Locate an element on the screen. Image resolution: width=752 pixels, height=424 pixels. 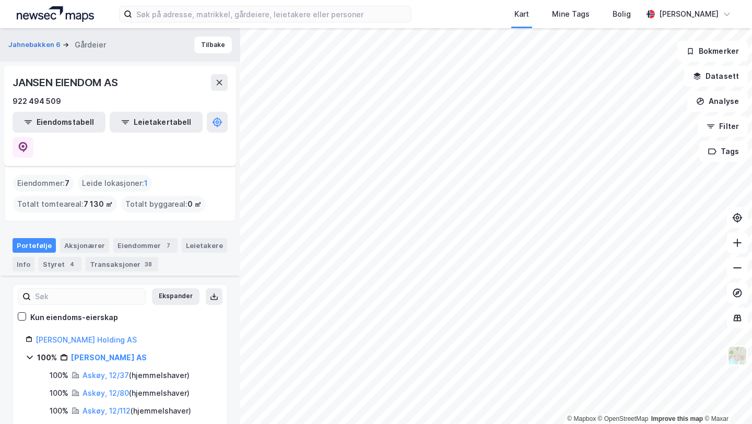
div: Gårdeier is located at coordinates (90, 45).